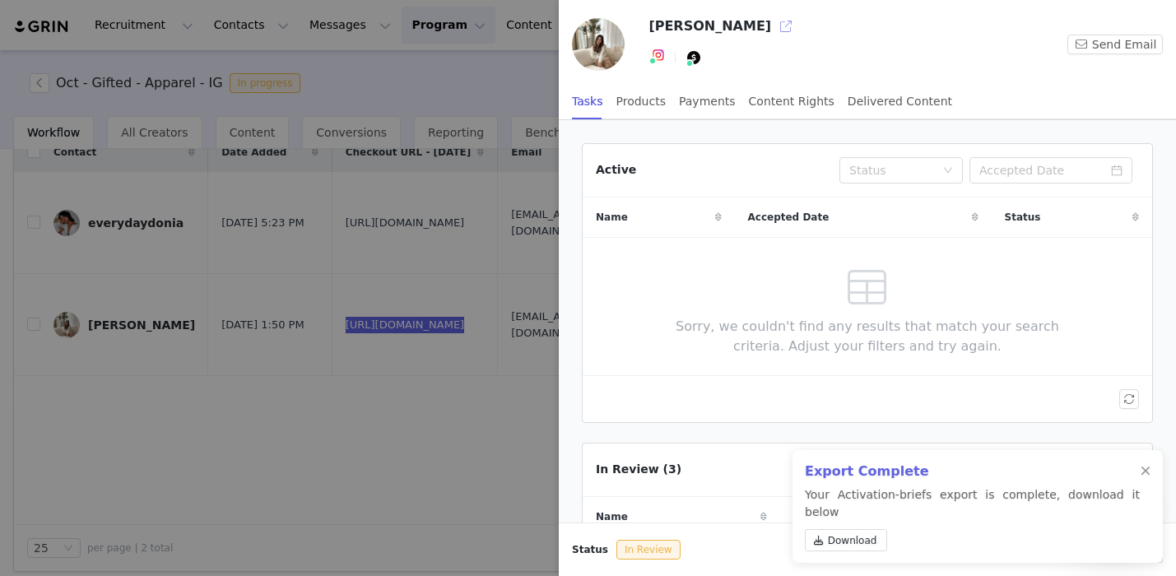  I want to click on div: Products, so click(641, 101).